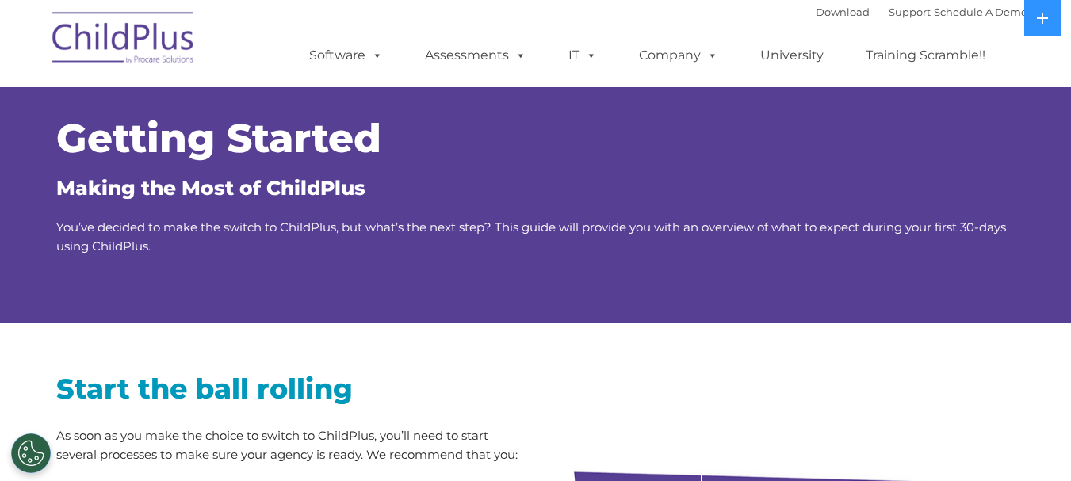  What do you see at coordinates (910, 12) in the screenshot?
I see `a: Support` at bounding box center [910, 12].